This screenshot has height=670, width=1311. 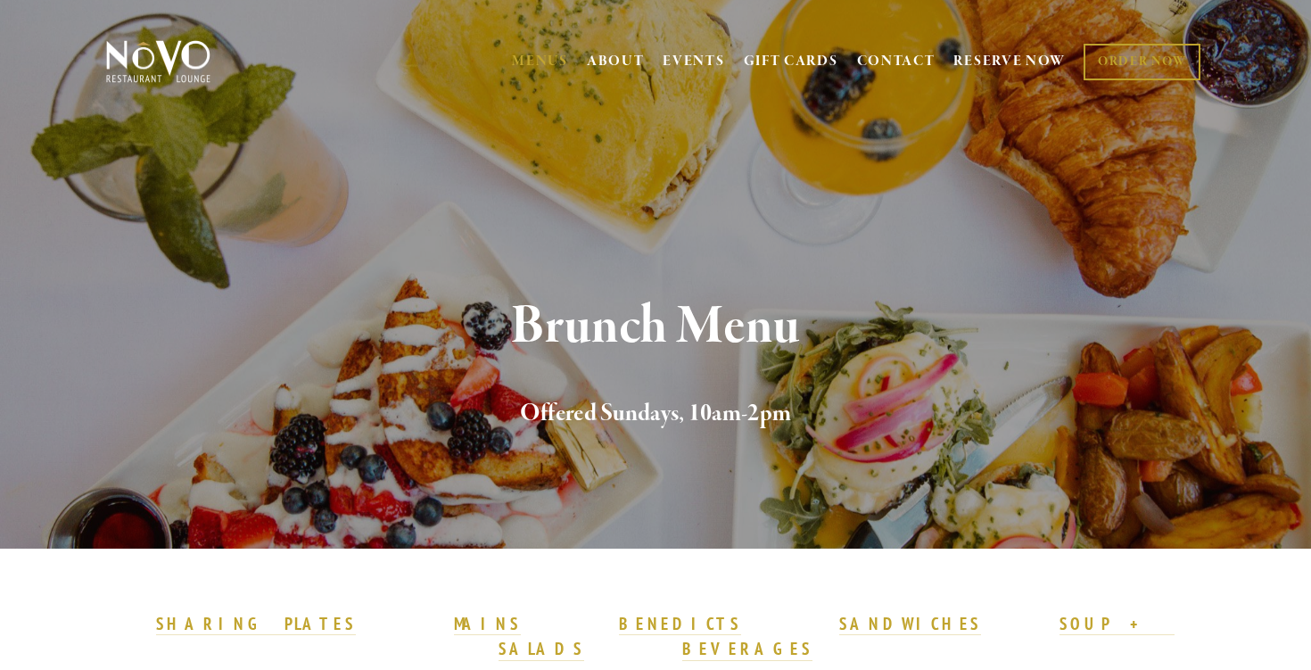 I want to click on a: GIFT CARDS, so click(x=791, y=62).